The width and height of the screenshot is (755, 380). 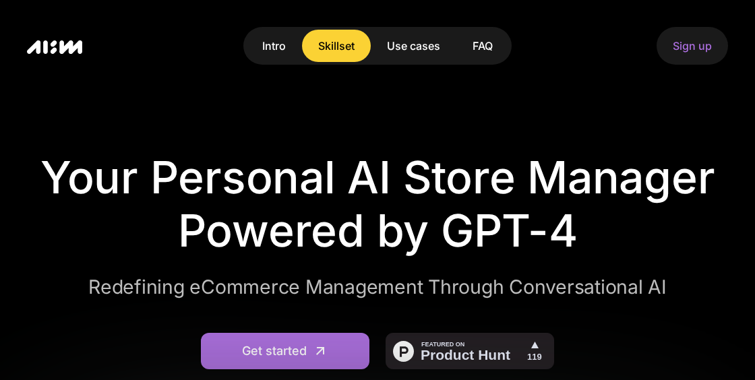 What do you see at coordinates (336, 46) in the screenshot?
I see `a: Skillset` at bounding box center [336, 46].